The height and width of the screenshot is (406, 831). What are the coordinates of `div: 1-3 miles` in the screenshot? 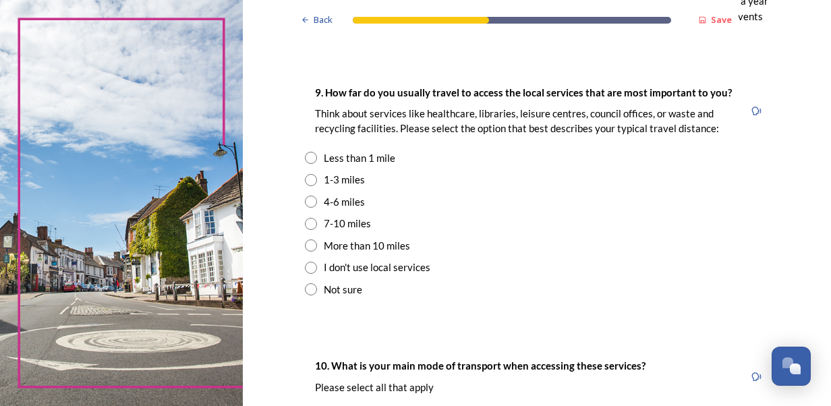 It's located at (344, 179).